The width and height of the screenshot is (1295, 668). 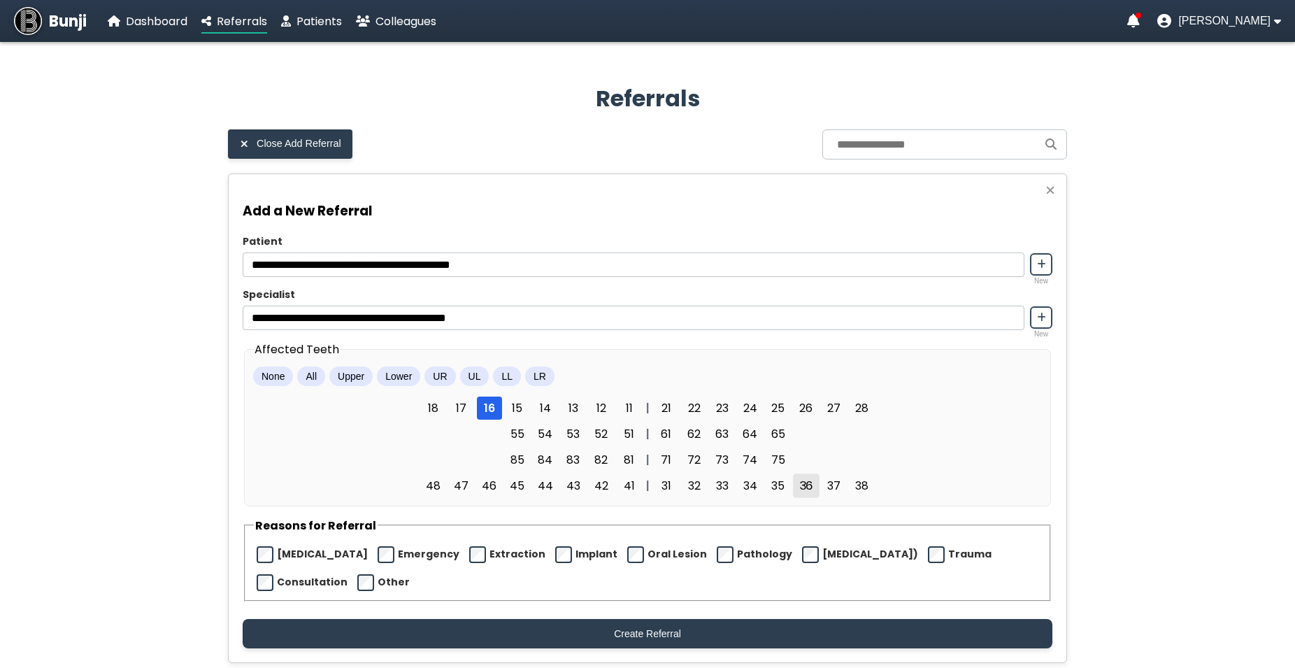 What do you see at coordinates (398, 376) in the screenshot?
I see `button: Lower` at bounding box center [398, 376].